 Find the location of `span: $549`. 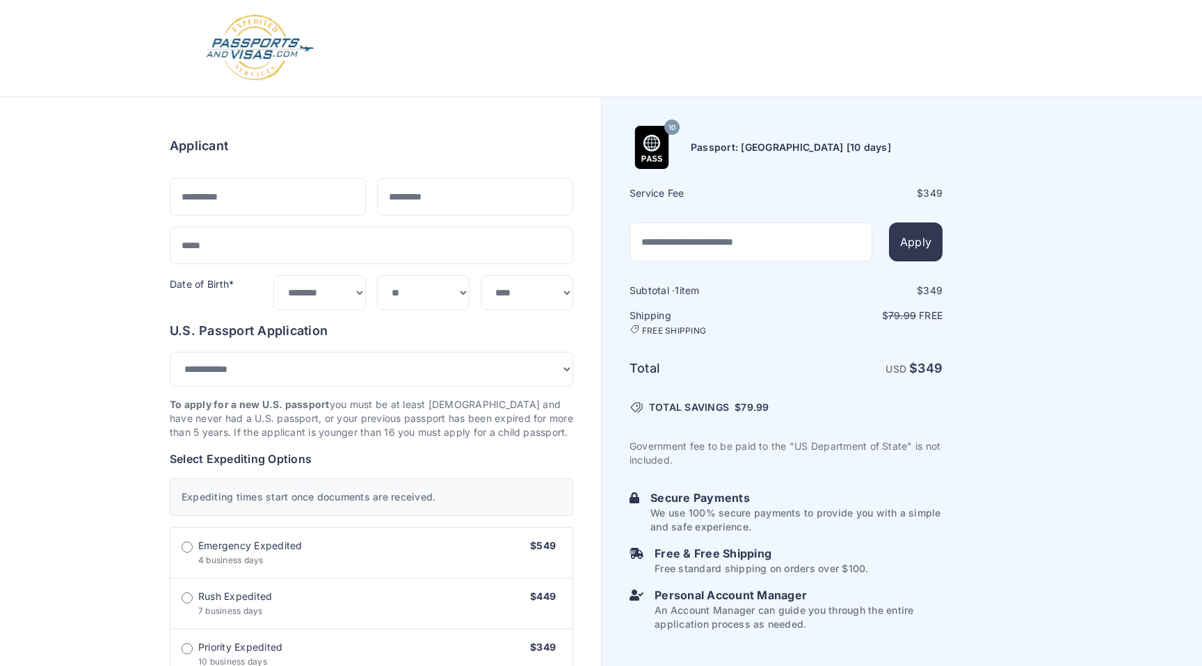

span: $549 is located at coordinates (543, 545).